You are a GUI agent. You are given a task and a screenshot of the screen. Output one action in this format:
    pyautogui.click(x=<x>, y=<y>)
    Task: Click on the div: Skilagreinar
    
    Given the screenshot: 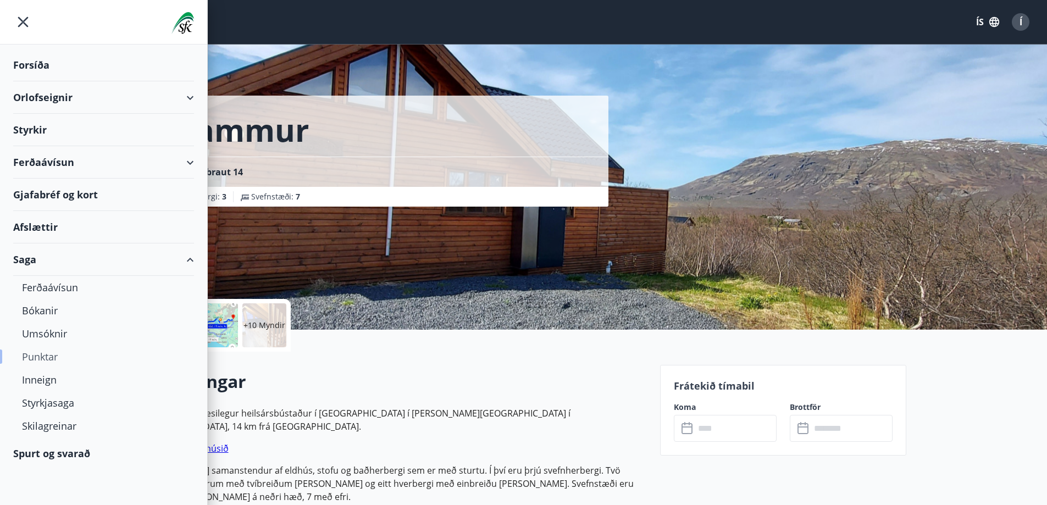 What is the action you would take?
    pyautogui.click(x=103, y=426)
    